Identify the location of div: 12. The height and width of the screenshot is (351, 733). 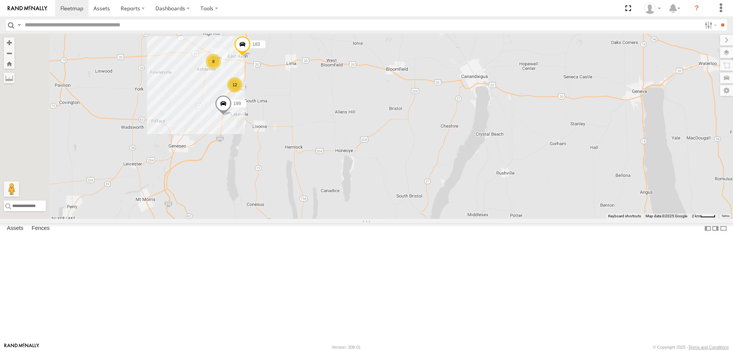
(235, 85).